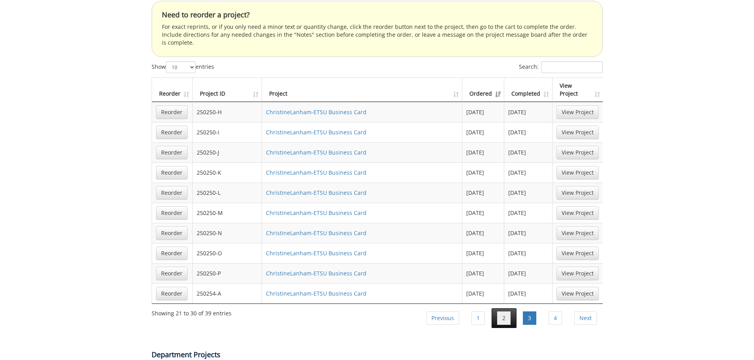 This screenshot has width=754, height=360. What do you see at coordinates (192, 312) in the screenshot?
I see `div: Showing 21 to 30 of 39 entries` at bounding box center [192, 312].